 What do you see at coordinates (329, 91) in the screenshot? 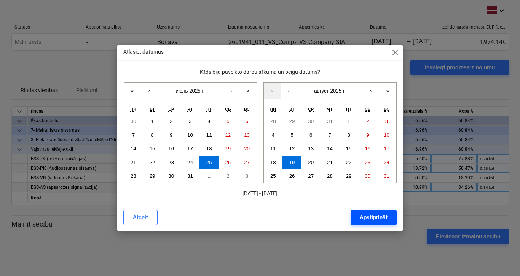
I see `span: август 2025 г.` at bounding box center [329, 91].